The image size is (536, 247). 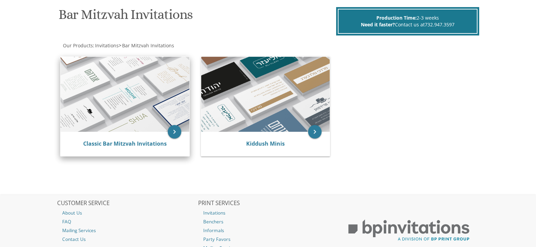 What do you see at coordinates (268, 204) in the screenshot?
I see `h2: PRINT SERVICES` at bounding box center [268, 204].